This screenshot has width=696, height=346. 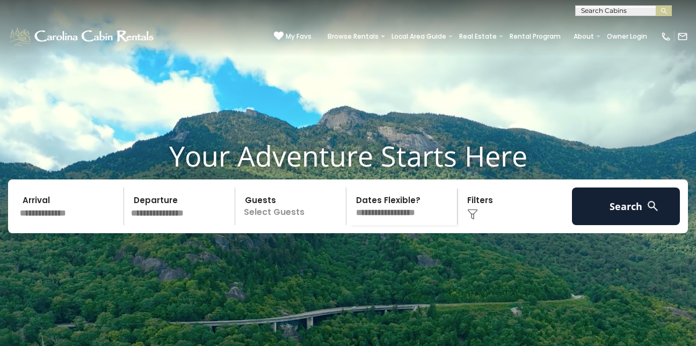 I want to click on button: Search, so click(x=625, y=206).